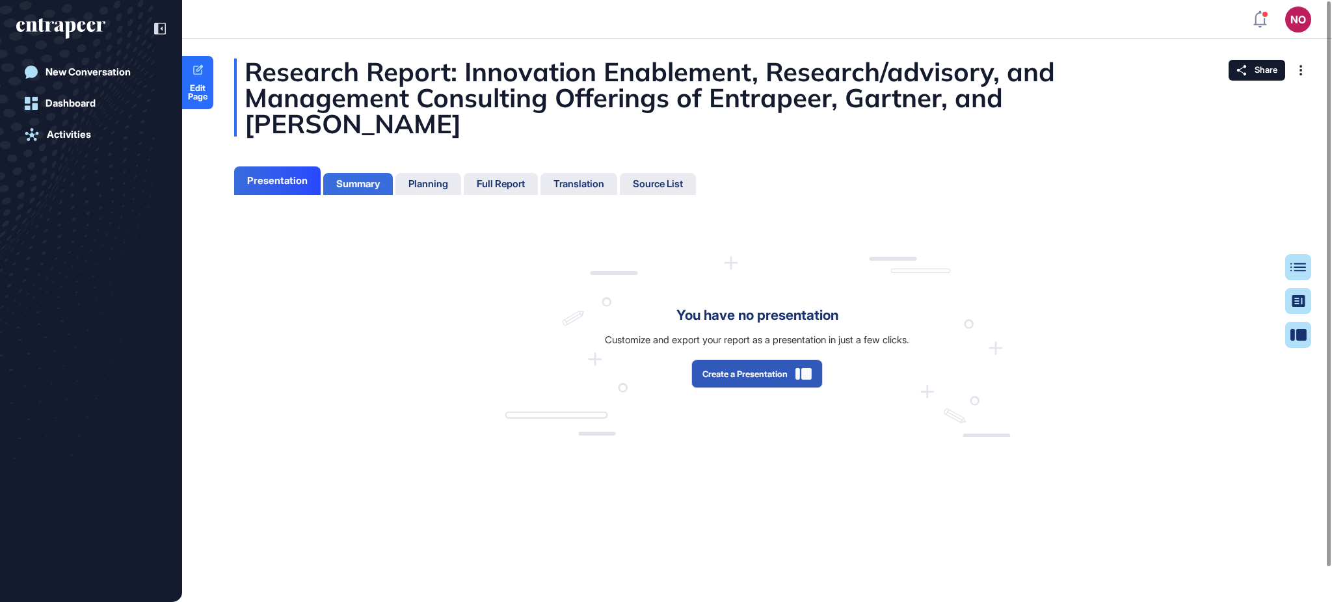 The height and width of the screenshot is (602, 1332). What do you see at coordinates (501, 184) in the screenshot?
I see `div: Full Report` at bounding box center [501, 184].